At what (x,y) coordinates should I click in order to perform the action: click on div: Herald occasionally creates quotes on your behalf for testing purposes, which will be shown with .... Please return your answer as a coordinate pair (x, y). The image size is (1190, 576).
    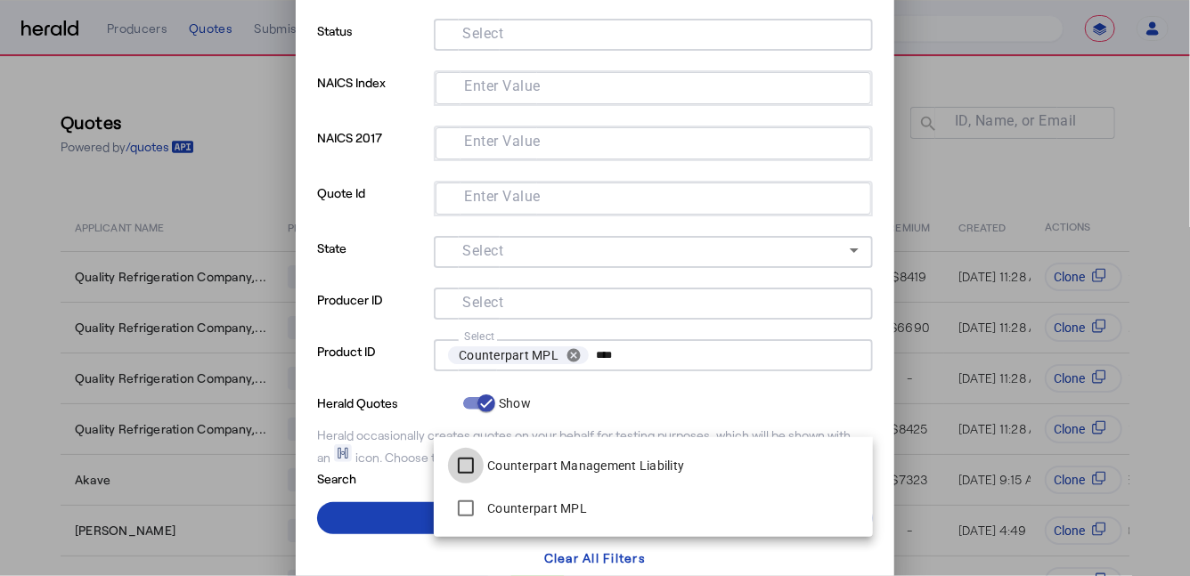
    Looking at the image, I should click on (595, 446).